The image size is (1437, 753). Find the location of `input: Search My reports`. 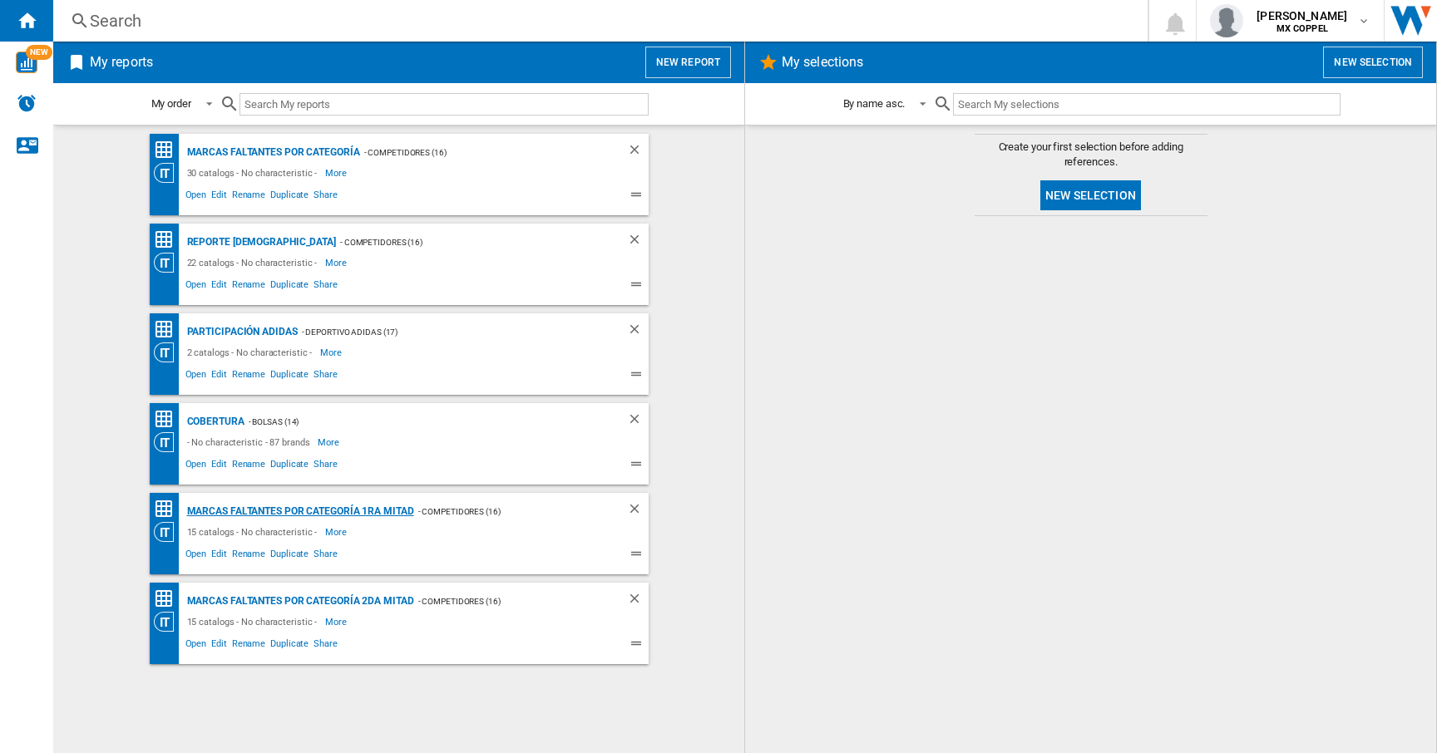

input: Search My reports is located at coordinates (444, 104).